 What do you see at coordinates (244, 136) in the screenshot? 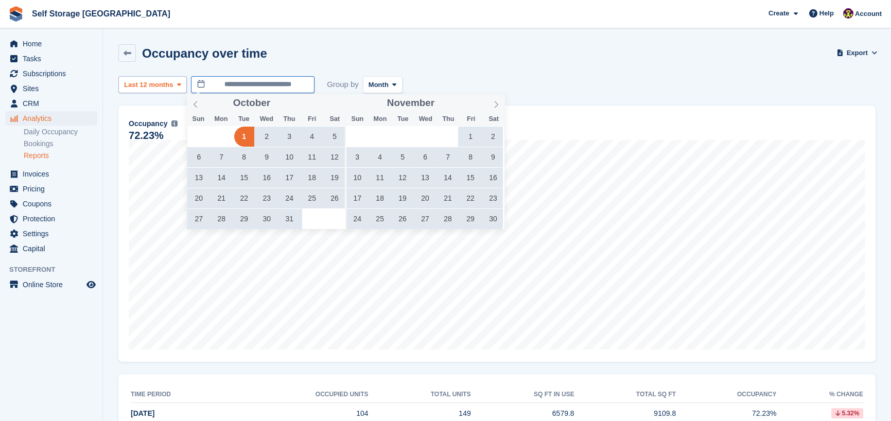
I see `span: October 1, 2024` at bounding box center [244, 136].